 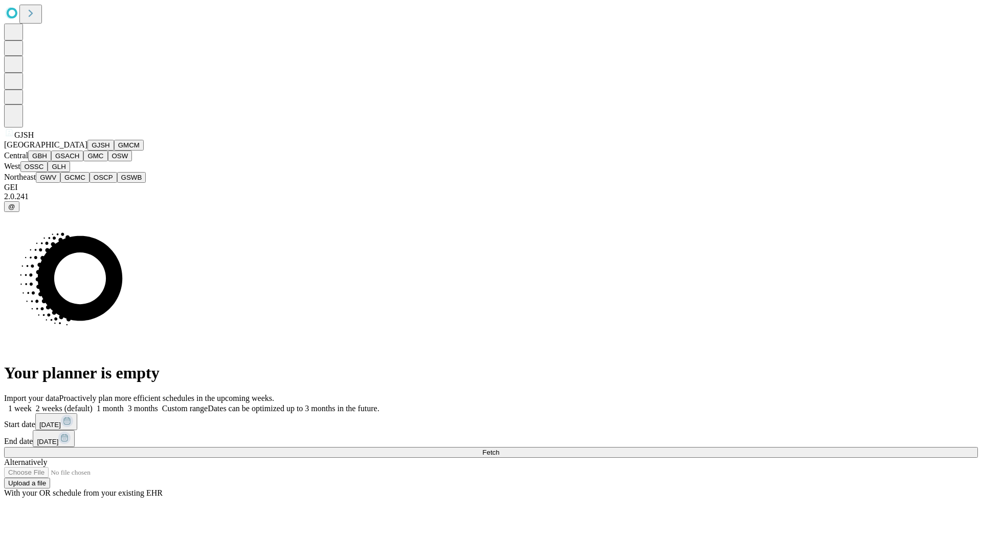 I want to click on button: Fetch, so click(x=491, y=452).